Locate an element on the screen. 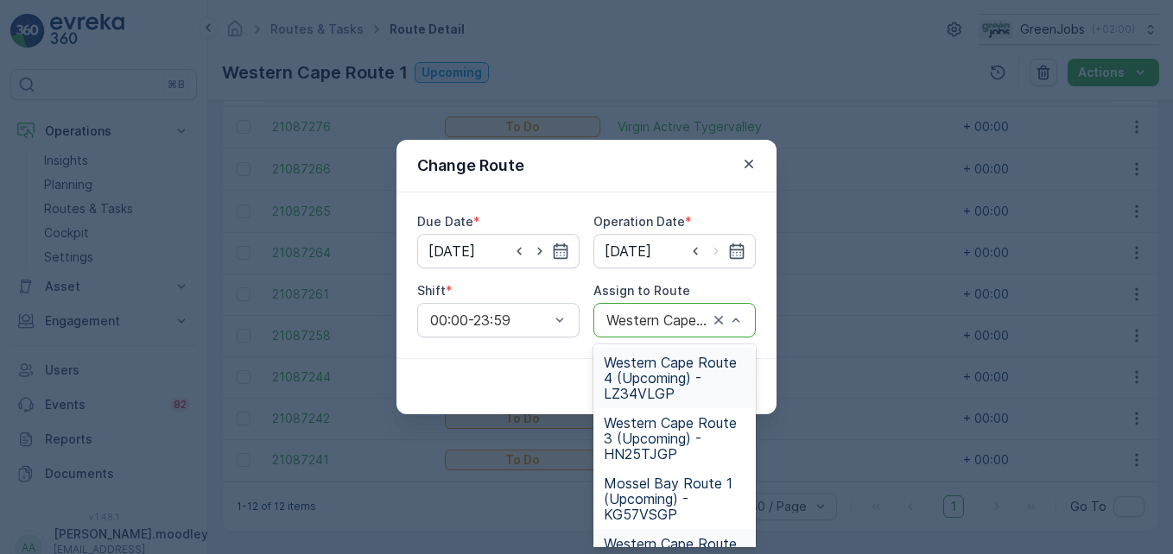 The width and height of the screenshot is (1173, 554). label: Shift is located at coordinates (431, 290).